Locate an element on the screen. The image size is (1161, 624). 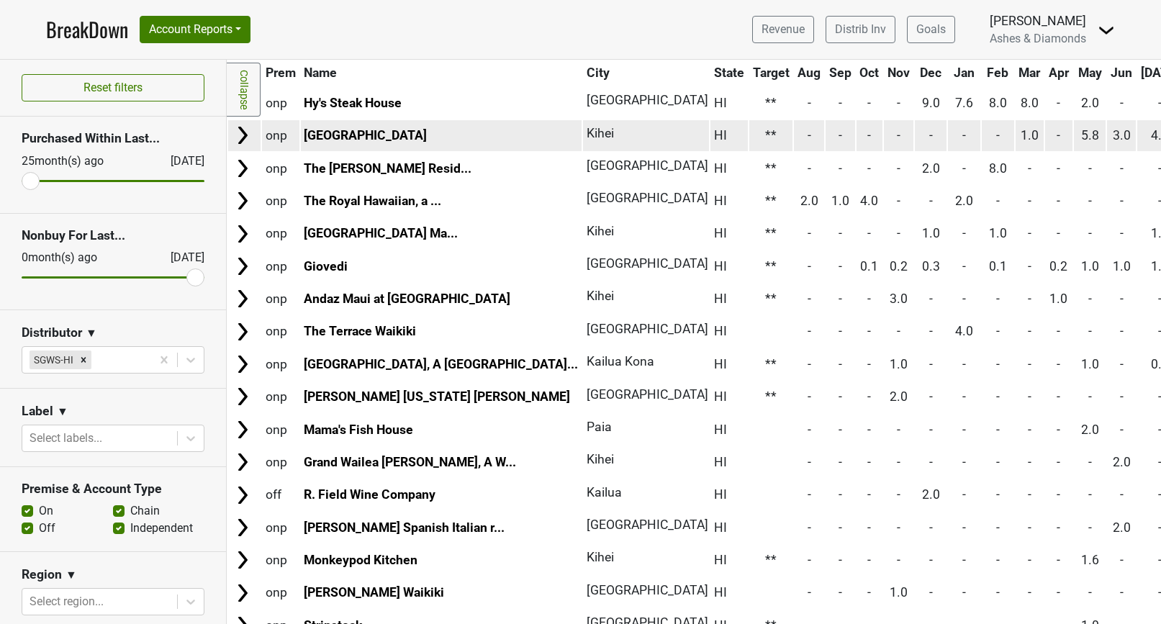
a: Revenue is located at coordinates (783, 30).